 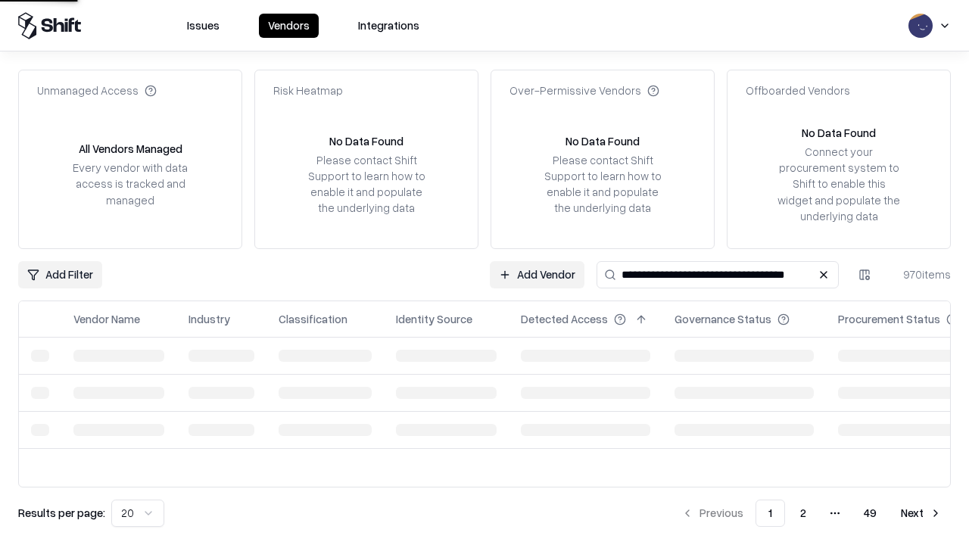 What do you see at coordinates (770, 513) in the screenshot?
I see `button: 1` at bounding box center [770, 513].